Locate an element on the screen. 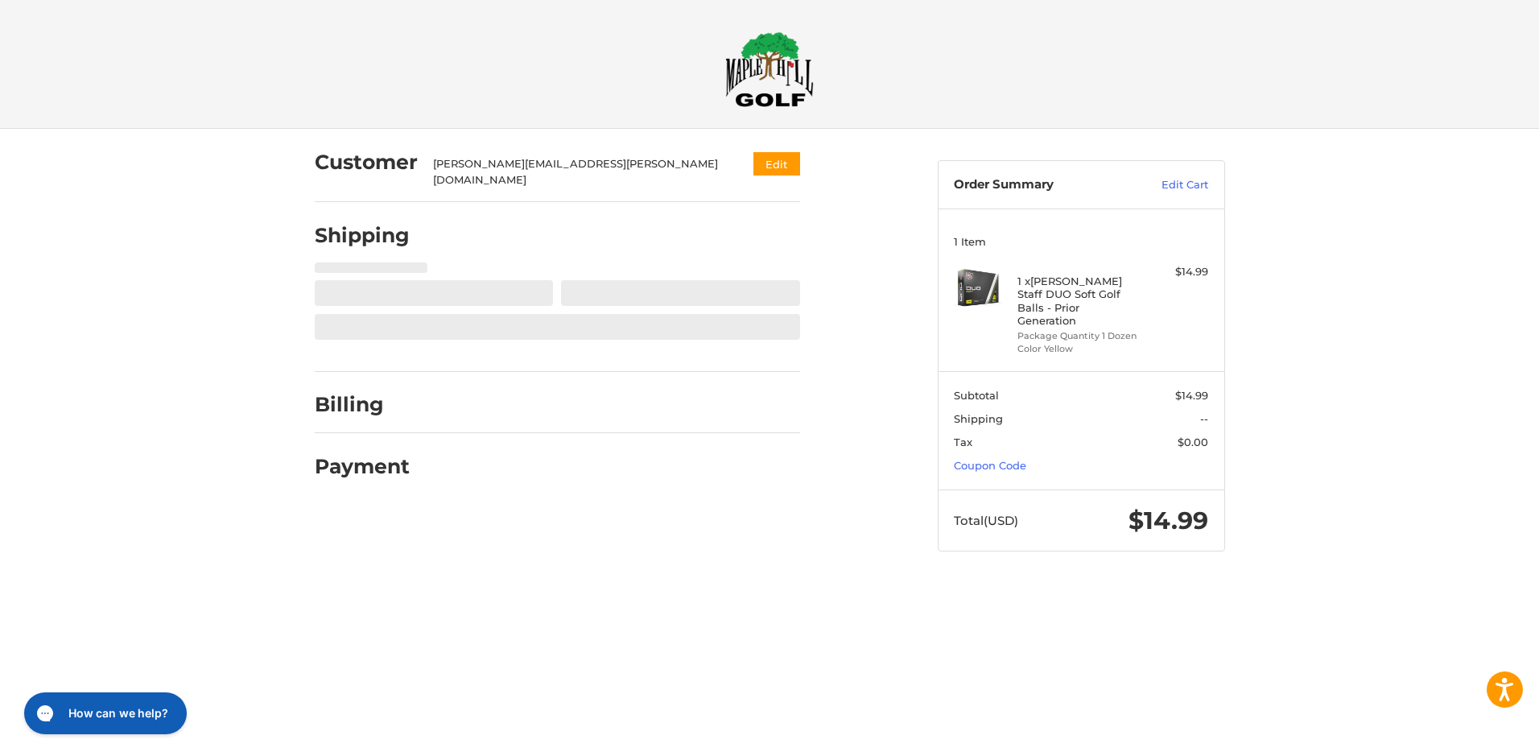 Image resolution: width=1539 pixels, height=756 pixels. span: Shipping is located at coordinates (978, 419).